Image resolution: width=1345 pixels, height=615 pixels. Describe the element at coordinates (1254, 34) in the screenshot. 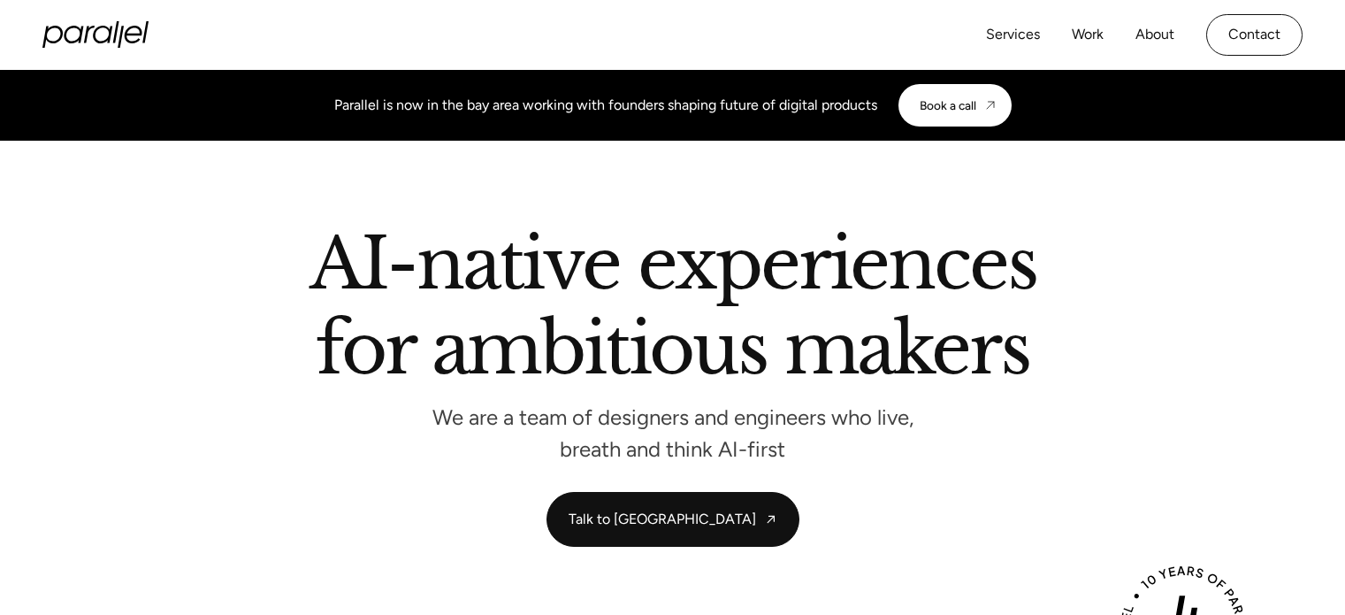

I see `a: Contact` at that location.